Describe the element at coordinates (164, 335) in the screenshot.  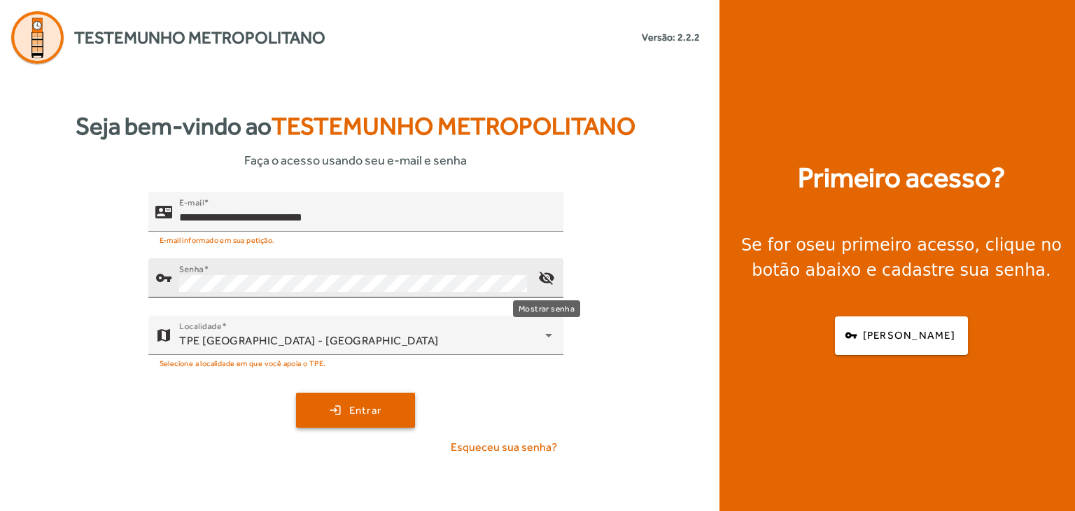
I see `mat-icon: map` at that location.